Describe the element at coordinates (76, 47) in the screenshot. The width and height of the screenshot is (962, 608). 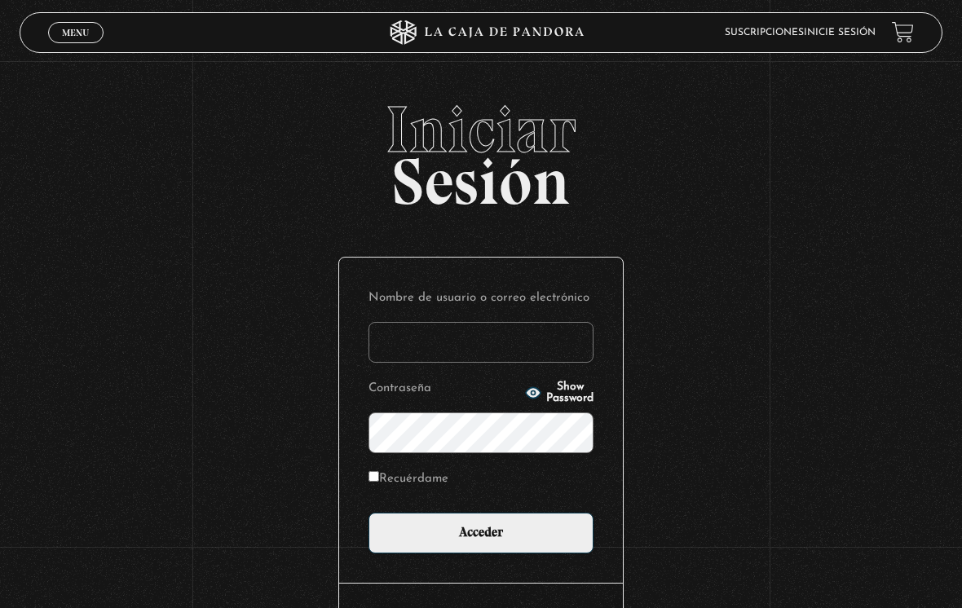
I see `span: Cerrar` at that location.